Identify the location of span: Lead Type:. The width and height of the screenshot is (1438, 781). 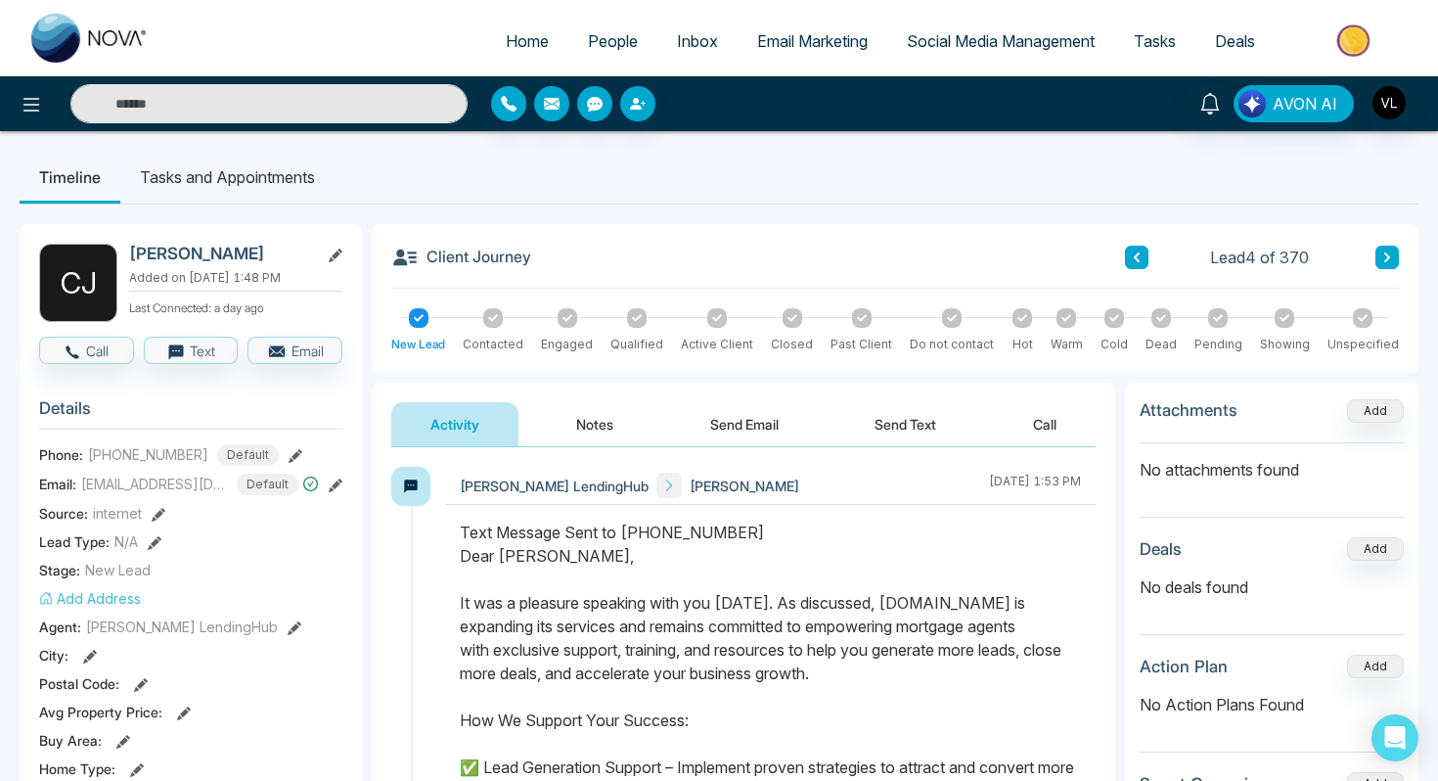
(74, 541).